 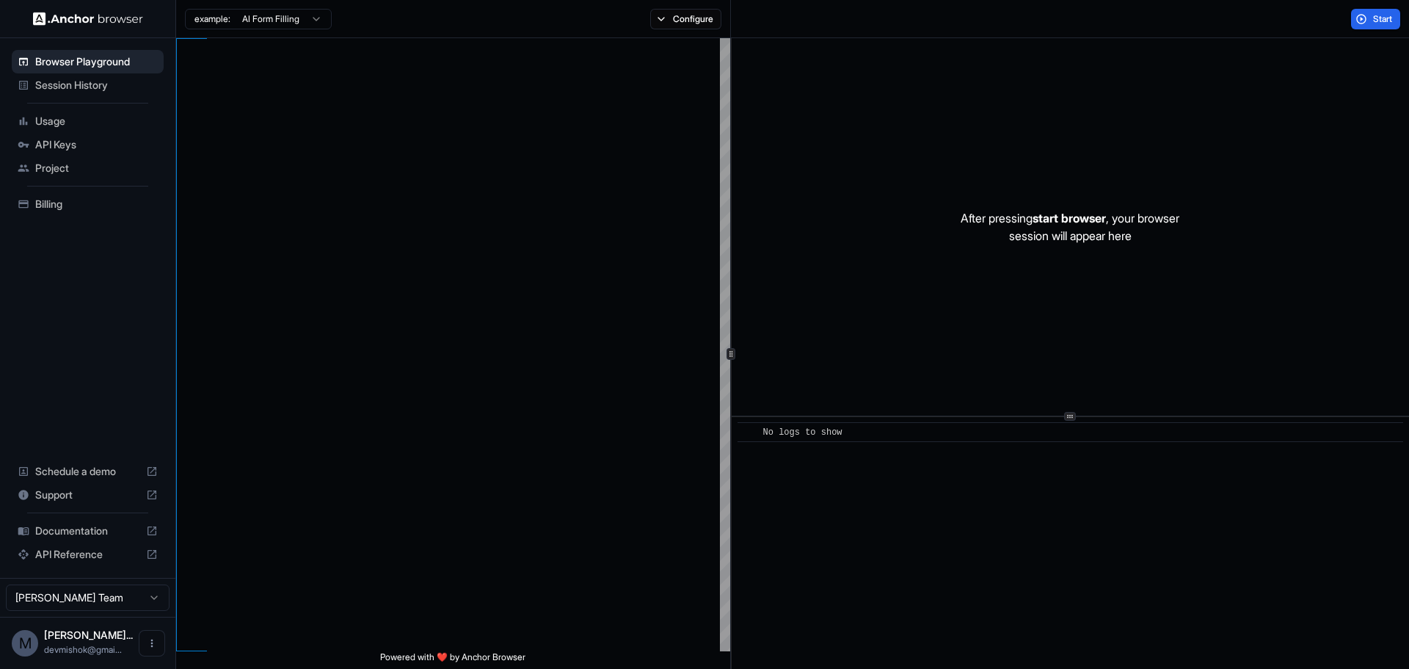 I want to click on button: Open menu, so click(x=152, y=643).